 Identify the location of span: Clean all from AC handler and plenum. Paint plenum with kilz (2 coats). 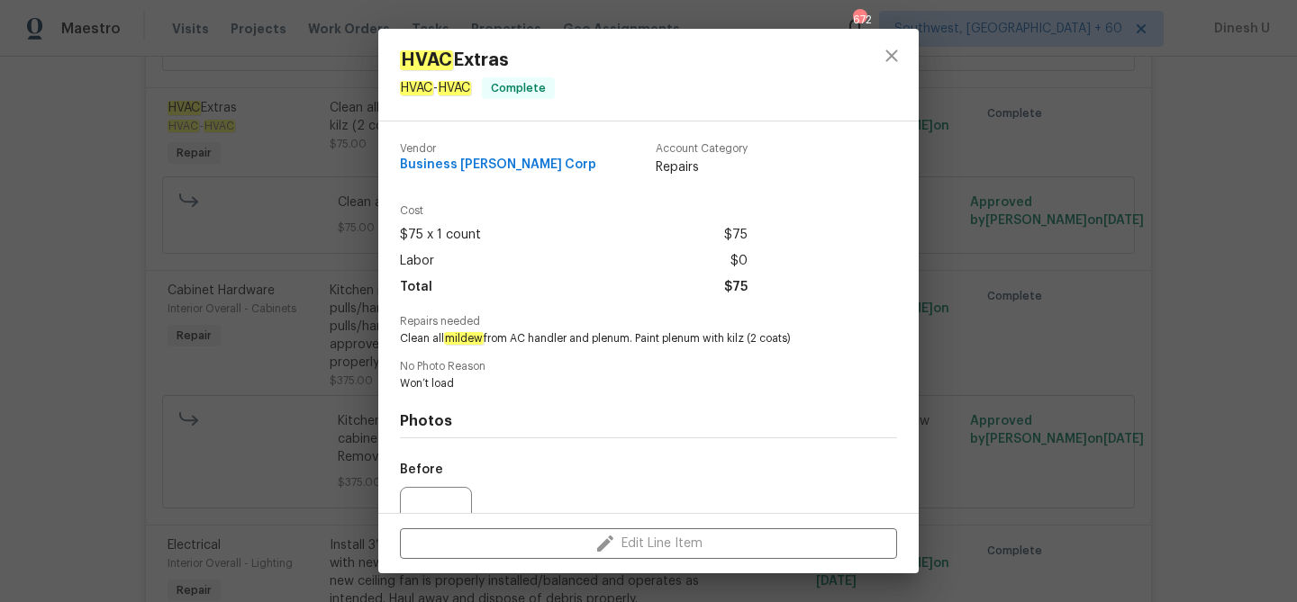
(623, 339).